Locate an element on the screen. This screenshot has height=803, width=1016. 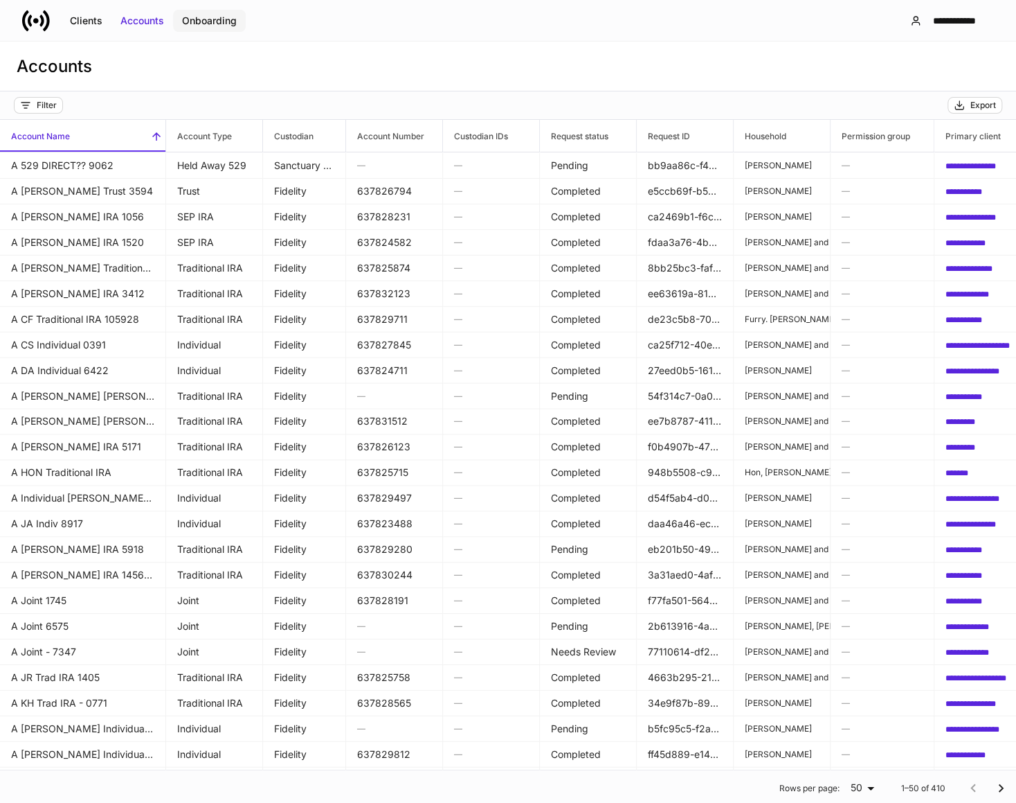
td: ee7b8787-4113-45a4-ba1b-38262c506143 is located at coordinates (685, 421).